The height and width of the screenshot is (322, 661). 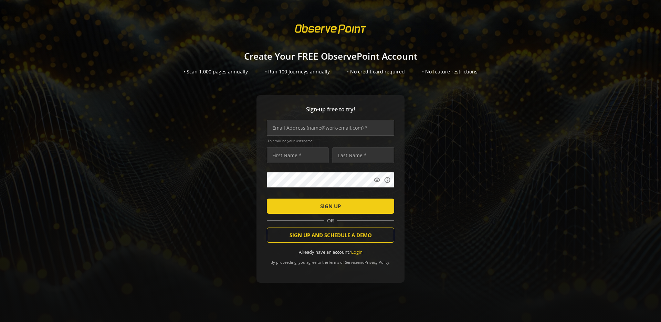 What do you see at coordinates (357, 252) in the screenshot?
I see `a: Login` at bounding box center [357, 252].